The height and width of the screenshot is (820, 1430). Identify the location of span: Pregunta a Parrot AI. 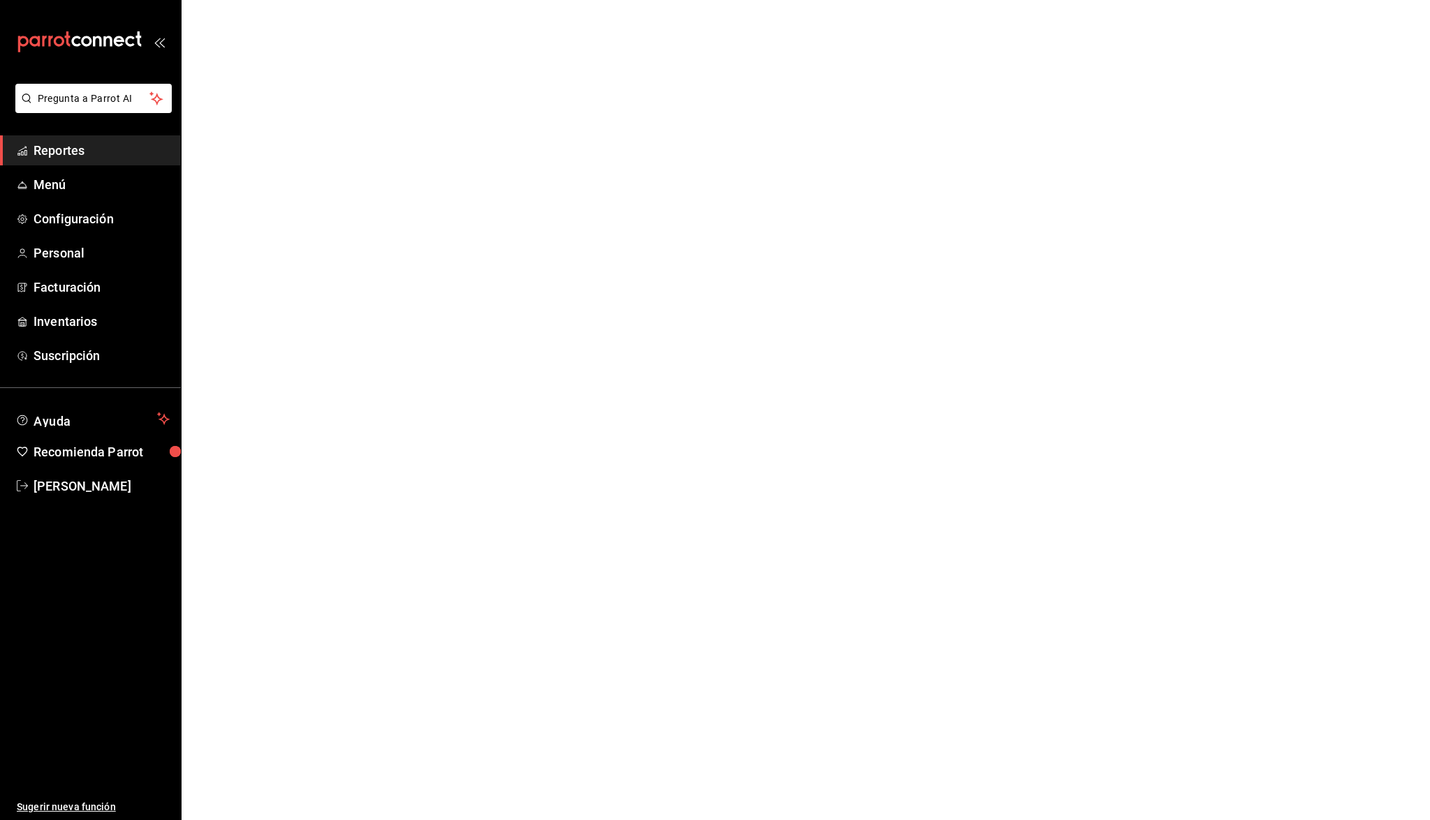
(94, 98).